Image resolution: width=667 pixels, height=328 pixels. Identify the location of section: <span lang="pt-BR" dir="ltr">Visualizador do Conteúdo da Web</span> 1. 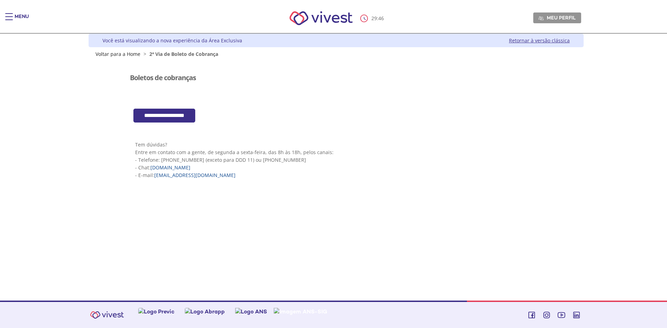
(336, 159).